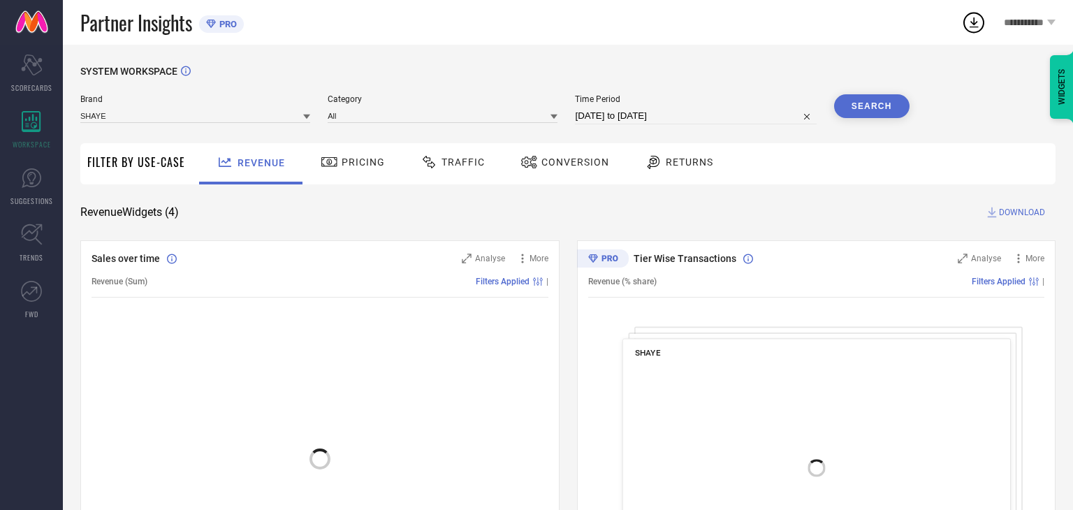 Image resolution: width=1073 pixels, height=510 pixels. I want to click on div: Premium, so click(603, 260).